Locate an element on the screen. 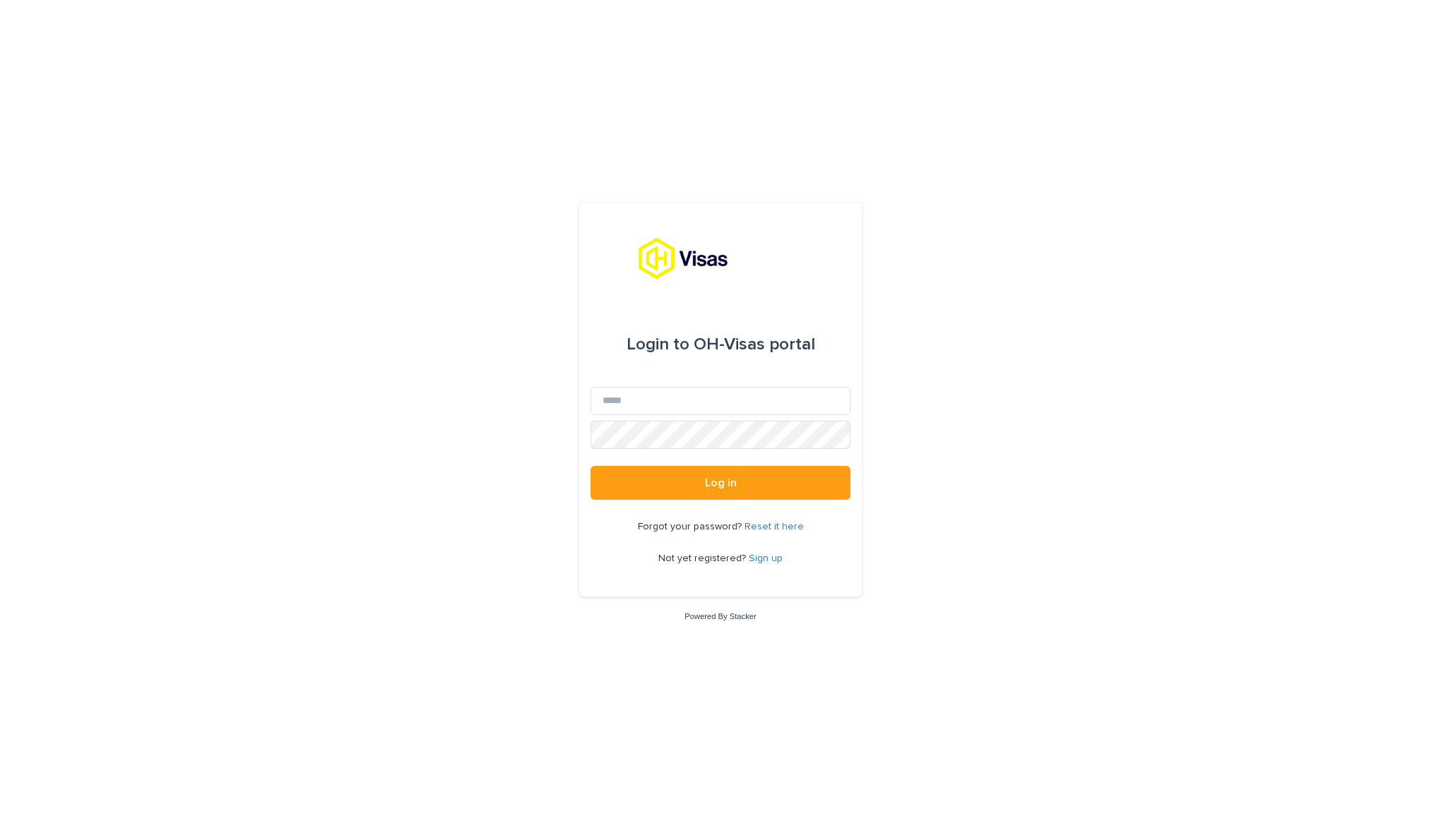  span: Log in is located at coordinates (720, 483).